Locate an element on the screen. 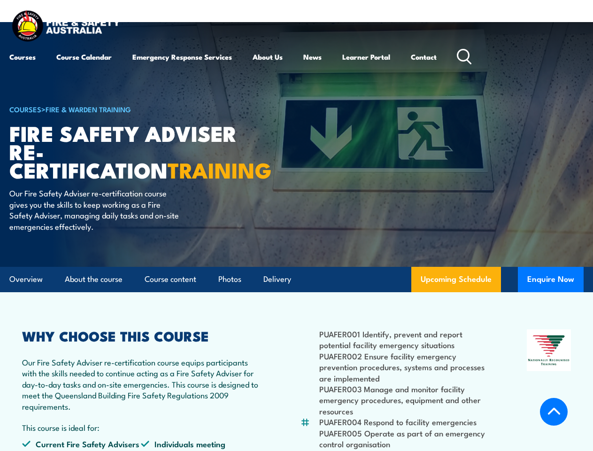  a: Delivery is located at coordinates (277, 279).